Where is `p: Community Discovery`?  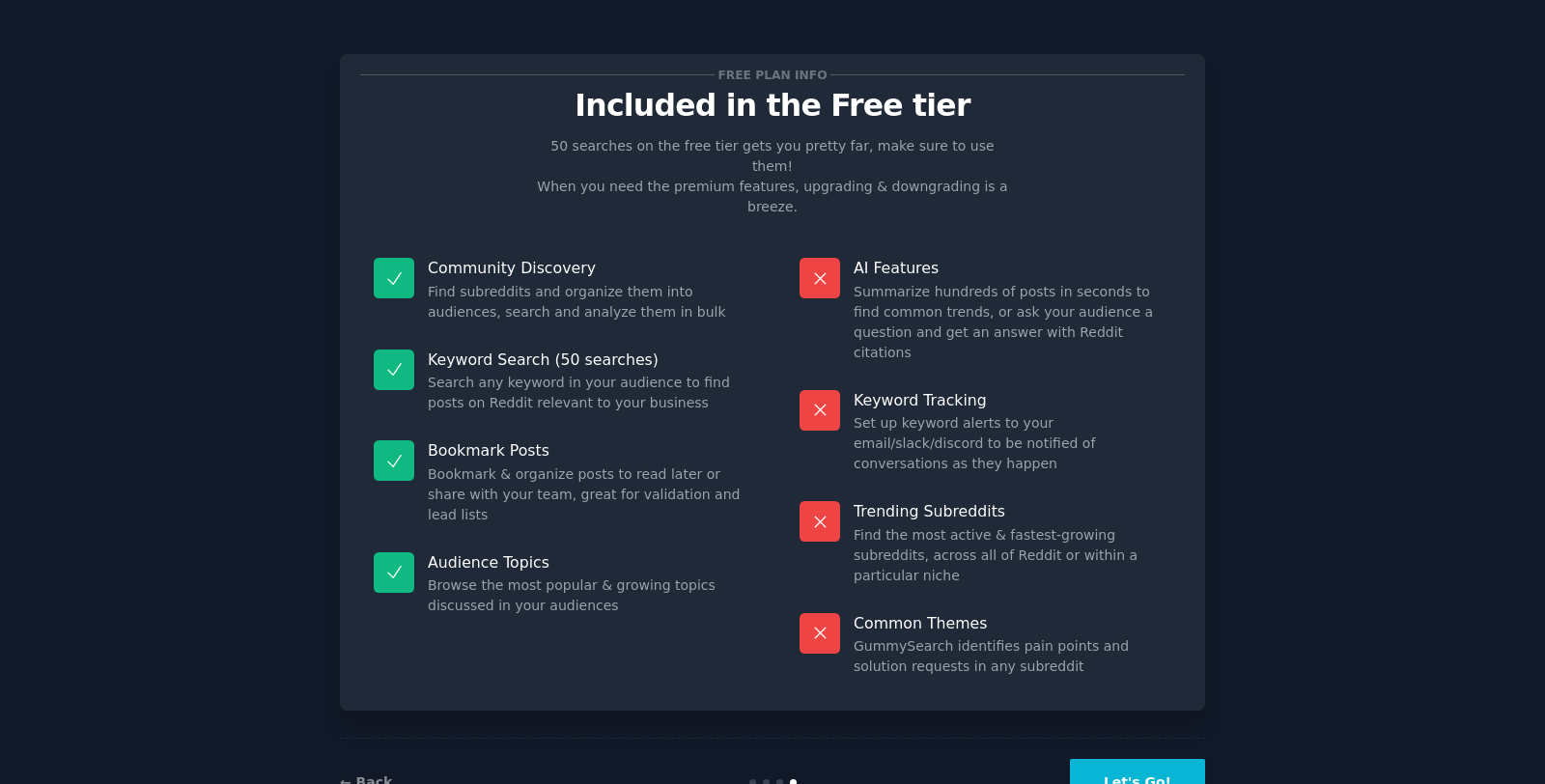
p: Community Discovery is located at coordinates (586, 267).